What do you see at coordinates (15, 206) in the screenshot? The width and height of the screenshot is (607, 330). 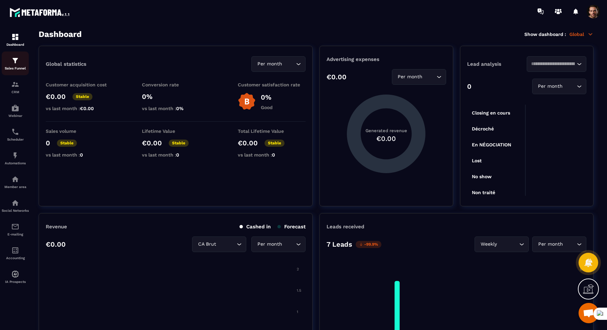 I see `a: social-networksocial-networkSocial Networks` at bounding box center [15, 206].